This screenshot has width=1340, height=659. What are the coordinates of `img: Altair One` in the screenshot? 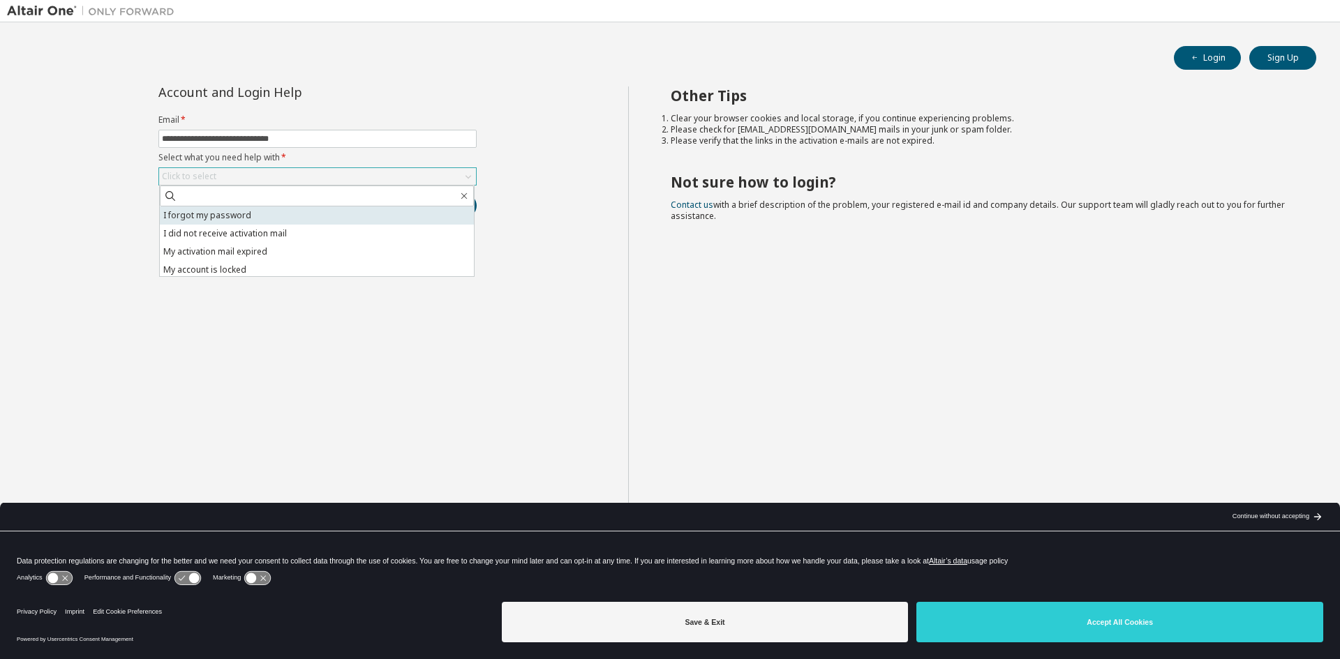 It's located at (94, 11).